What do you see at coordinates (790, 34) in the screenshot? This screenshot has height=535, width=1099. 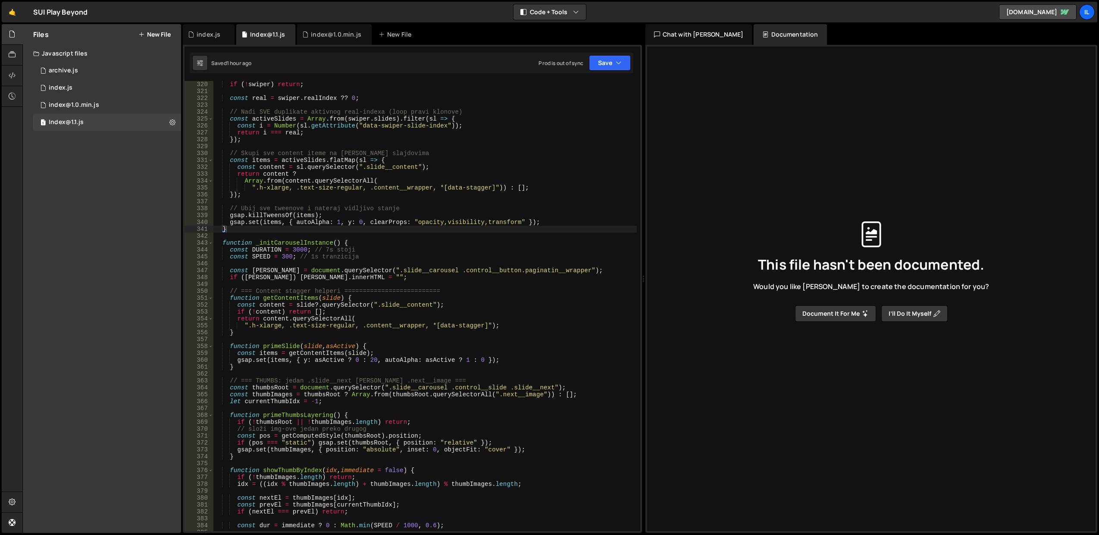 I see `div: Documentation` at bounding box center [790, 34].